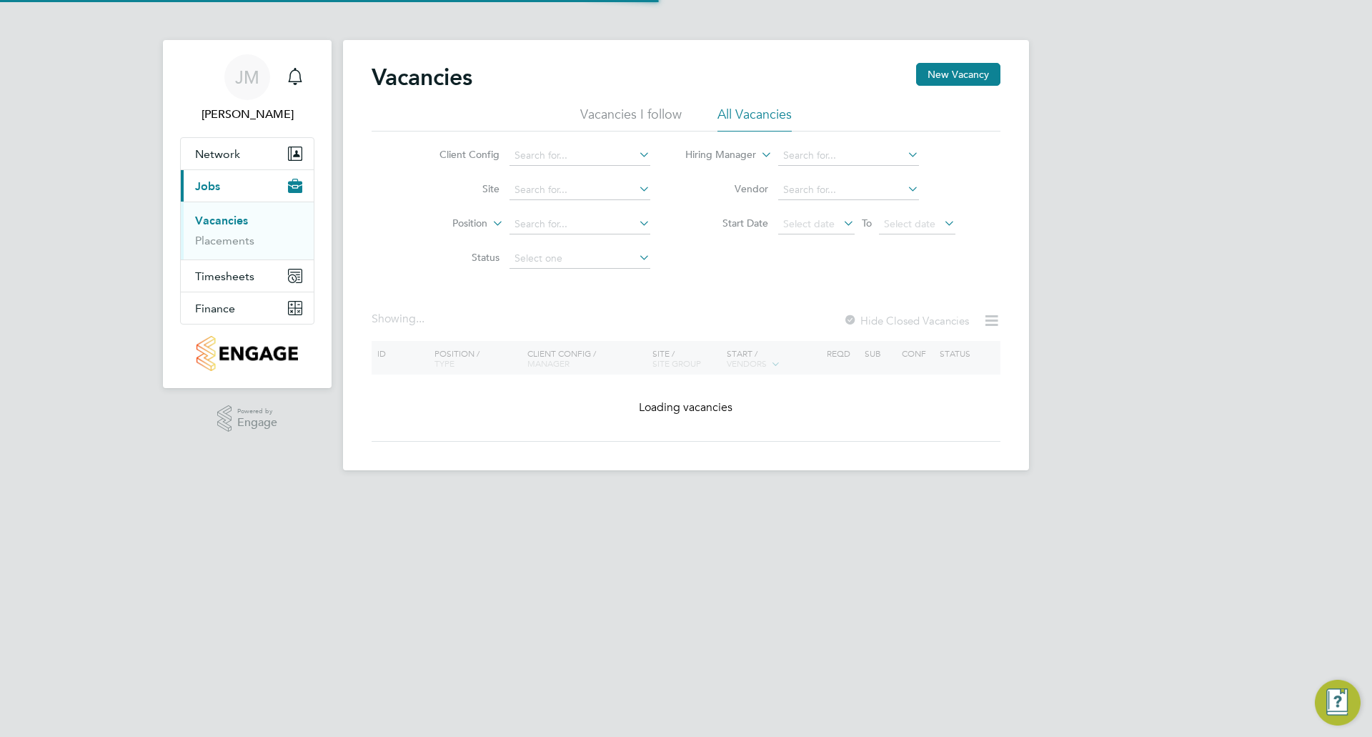  What do you see at coordinates (458, 154) in the screenshot?
I see `label: Client Config` at bounding box center [458, 154].